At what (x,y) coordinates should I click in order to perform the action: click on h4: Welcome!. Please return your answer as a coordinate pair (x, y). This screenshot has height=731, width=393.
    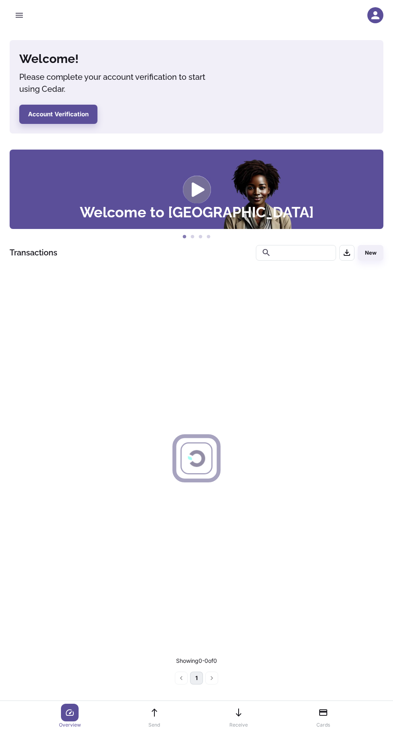
    Looking at the image, I should click on (119, 59).